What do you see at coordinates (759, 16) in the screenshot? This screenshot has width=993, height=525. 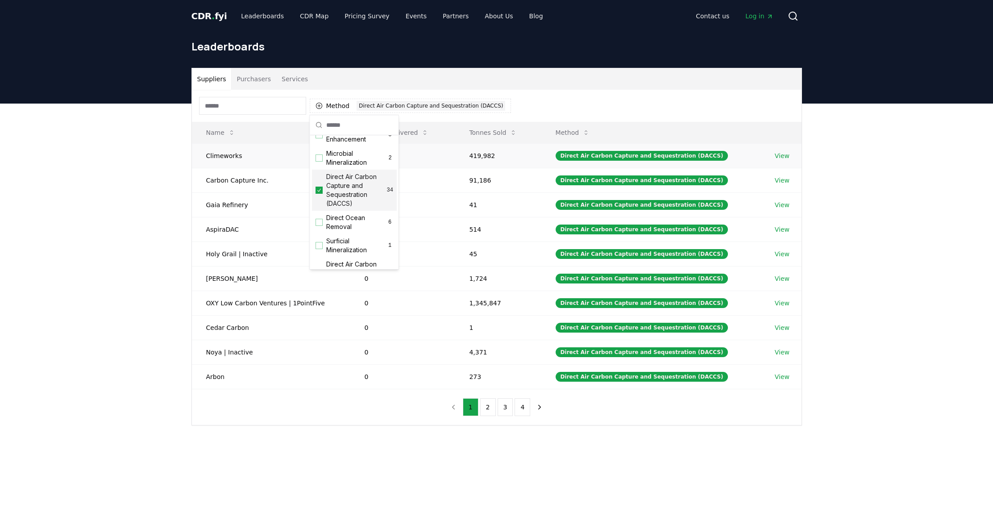 I see `span: Log in` at bounding box center [759, 16].